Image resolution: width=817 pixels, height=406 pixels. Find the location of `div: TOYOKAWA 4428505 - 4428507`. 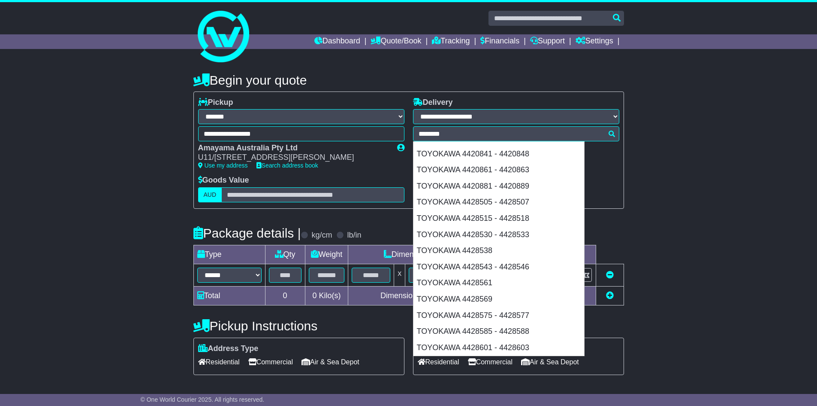

div: TOYOKAWA 4428505 - 4428507 is located at coordinates (499, 202).